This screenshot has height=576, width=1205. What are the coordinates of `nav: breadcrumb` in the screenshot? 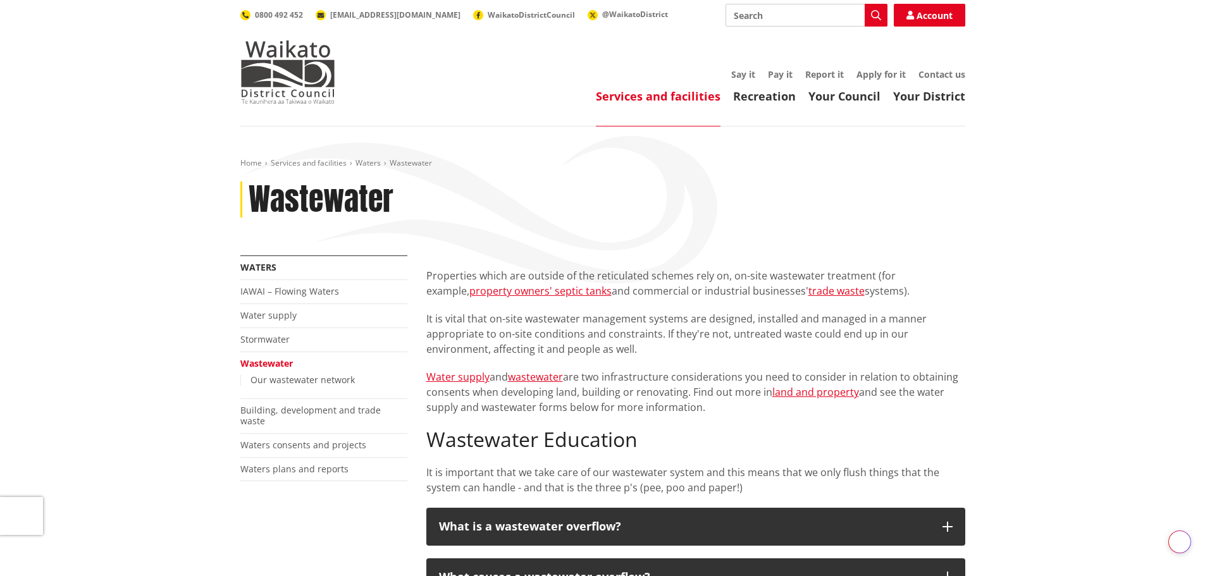 It's located at (603, 163).